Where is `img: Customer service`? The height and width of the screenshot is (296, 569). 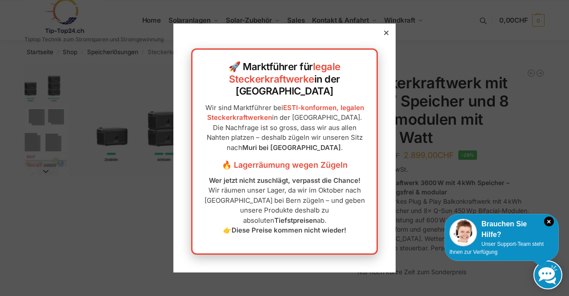 img: Customer service is located at coordinates (463, 233).